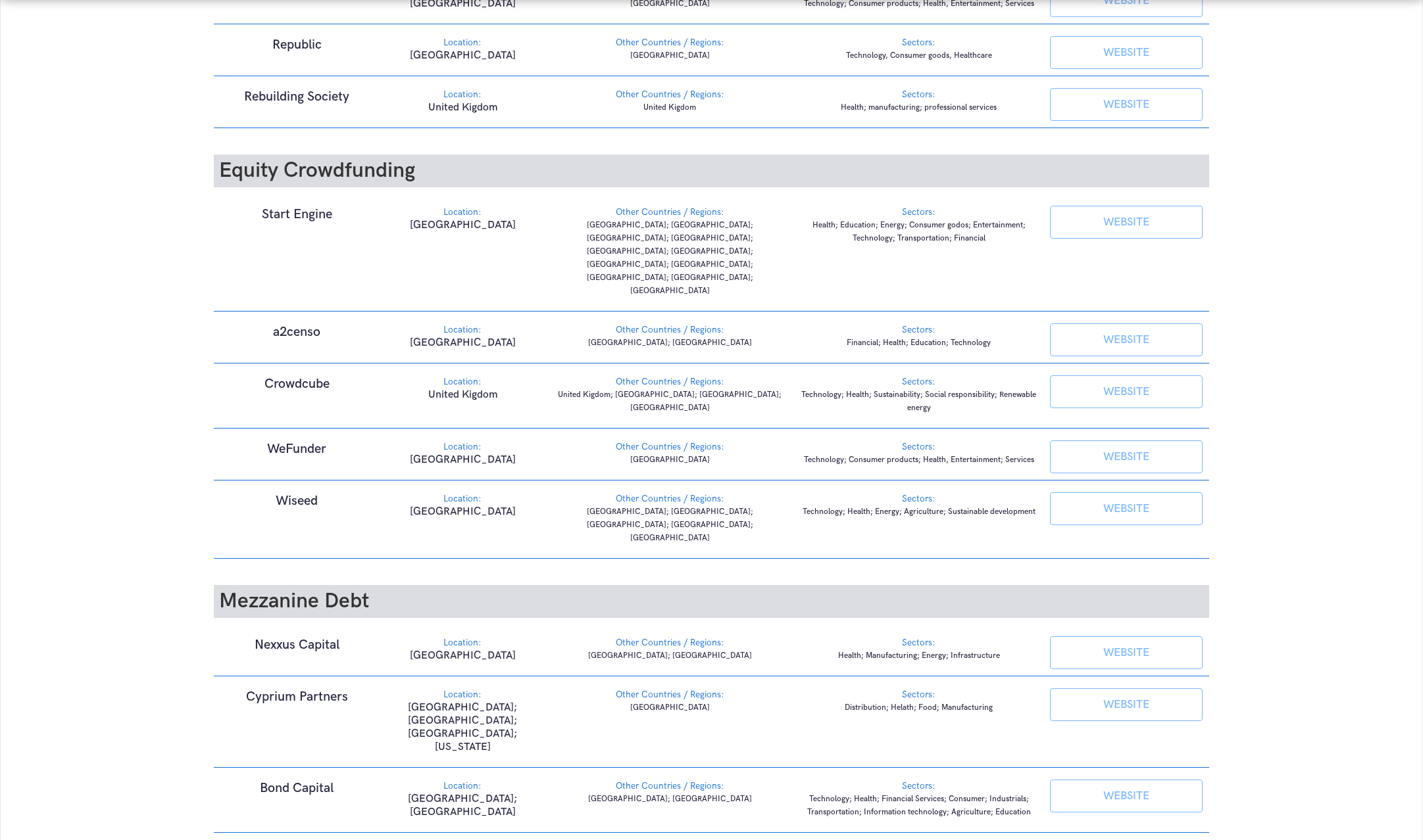  I want to click on h1: Bond Capital, so click(297, 788).